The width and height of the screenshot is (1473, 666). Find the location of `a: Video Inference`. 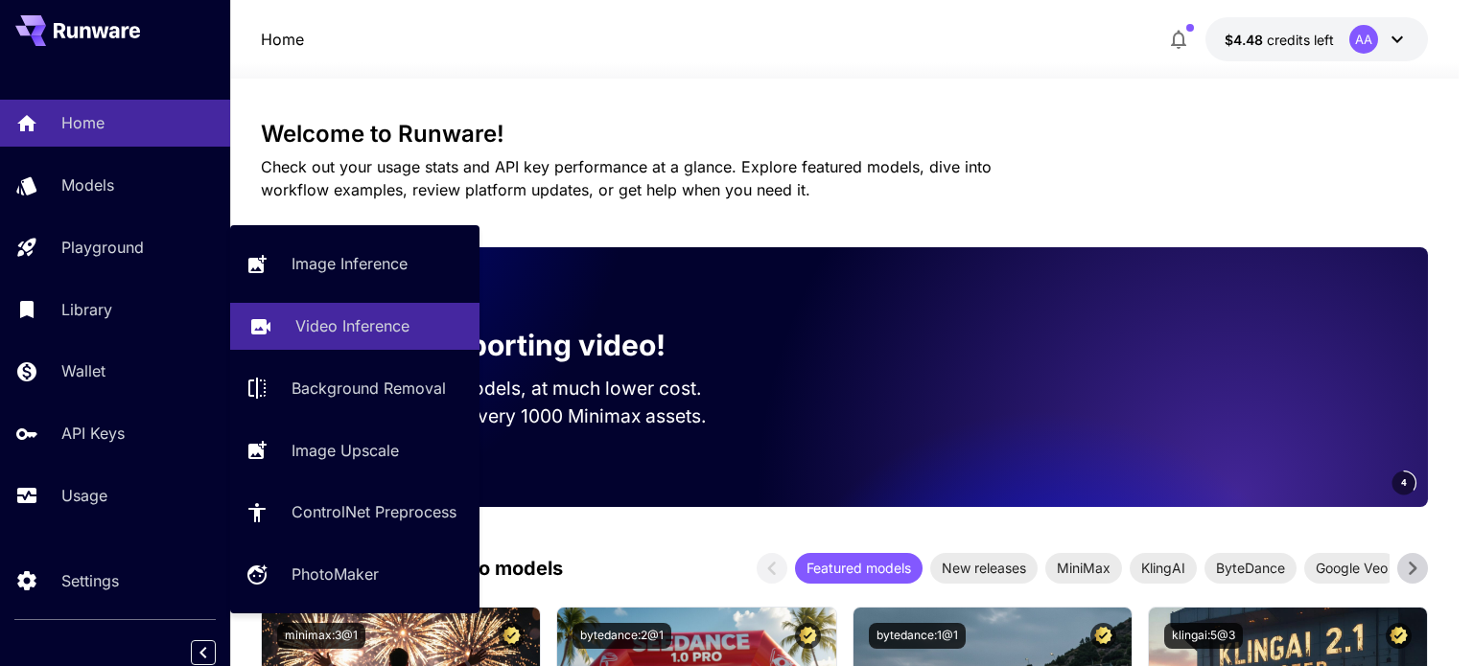

a: Video Inference is located at coordinates (355, 326).